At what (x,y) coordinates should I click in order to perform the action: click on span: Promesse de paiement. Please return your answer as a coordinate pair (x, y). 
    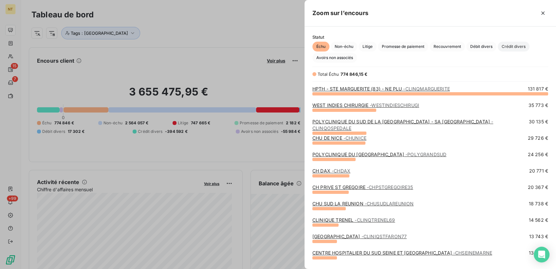
    Looking at the image, I should click on (403, 47).